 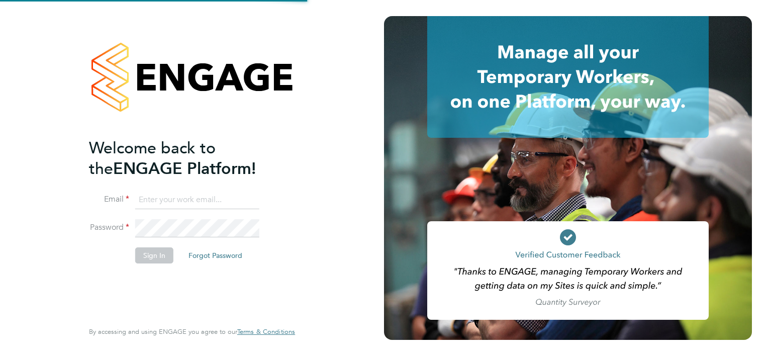 What do you see at coordinates (187, 158) in the screenshot?
I see `h2: ENGAGE Platform!` at bounding box center [187, 158].